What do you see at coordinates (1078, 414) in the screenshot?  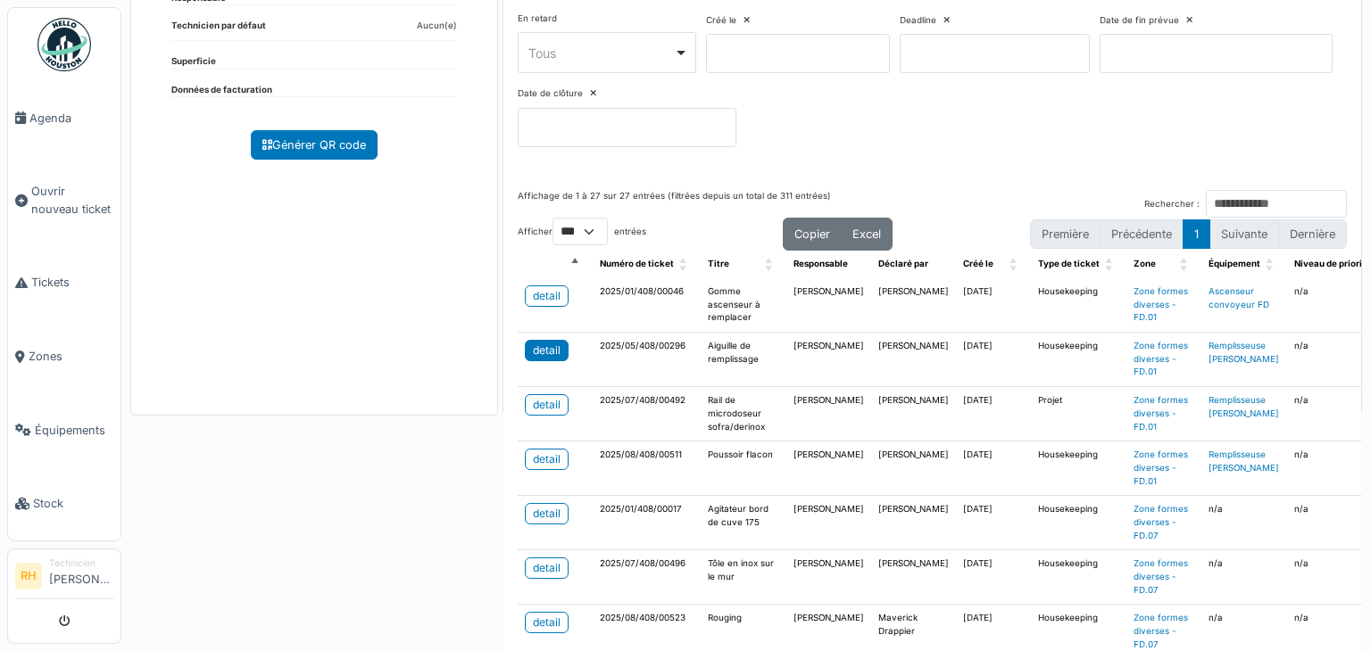 I see `td: Projet` at bounding box center [1078, 414].